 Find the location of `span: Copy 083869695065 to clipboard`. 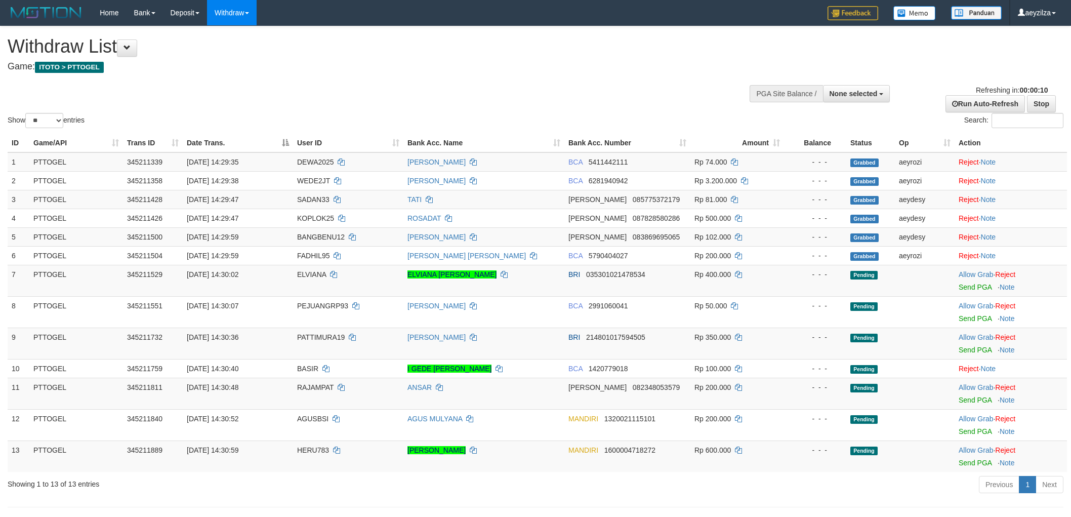

span: Copy 083869695065 to clipboard is located at coordinates (656, 237).